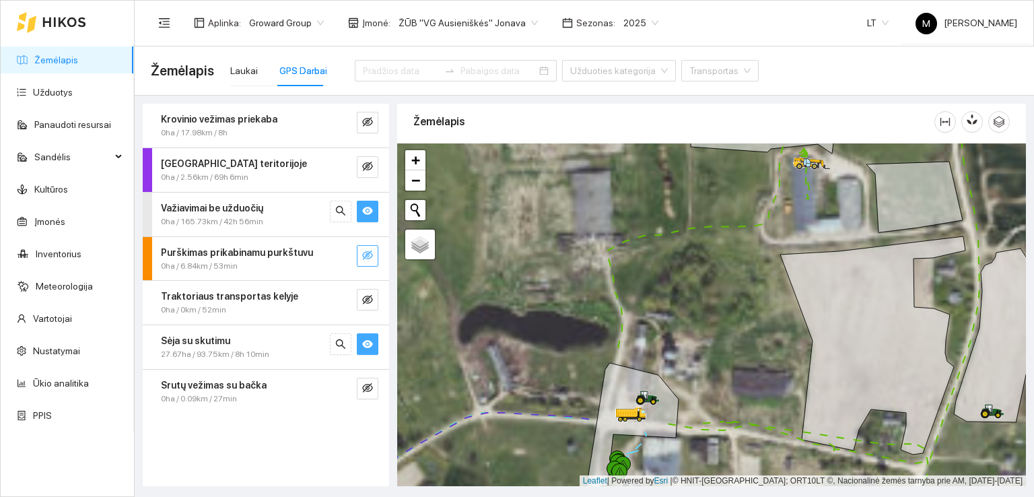 This screenshot has width=1034, height=497. Describe the element at coordinates (927, 24) in the screenshot. I see `span: M` at that location.